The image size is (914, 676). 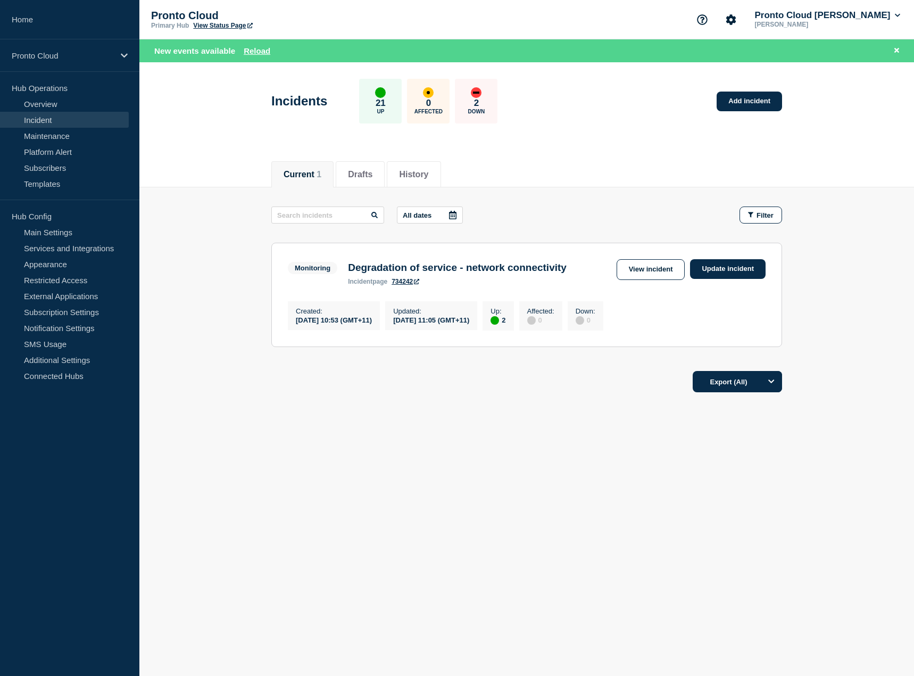 I want to click on p: Affected :, so click(x=541, y=311).